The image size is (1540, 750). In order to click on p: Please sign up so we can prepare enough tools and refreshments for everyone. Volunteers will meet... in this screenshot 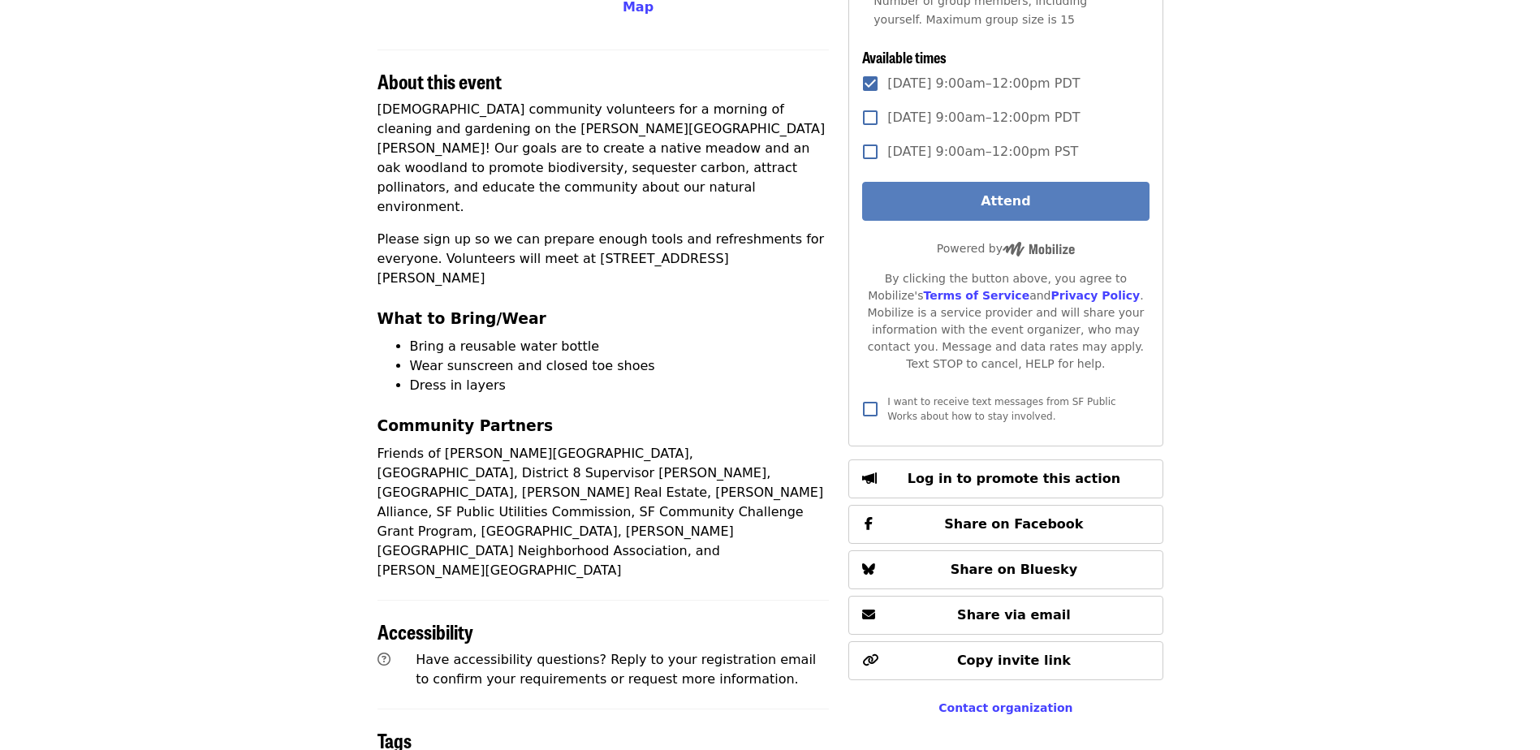, I will do `click(603, 259)`.